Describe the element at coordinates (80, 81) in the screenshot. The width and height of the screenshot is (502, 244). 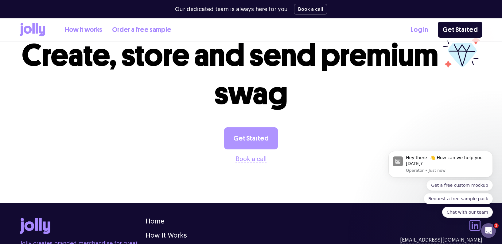
I see `button: Quick reply: Get a free custom mockup` at that location.